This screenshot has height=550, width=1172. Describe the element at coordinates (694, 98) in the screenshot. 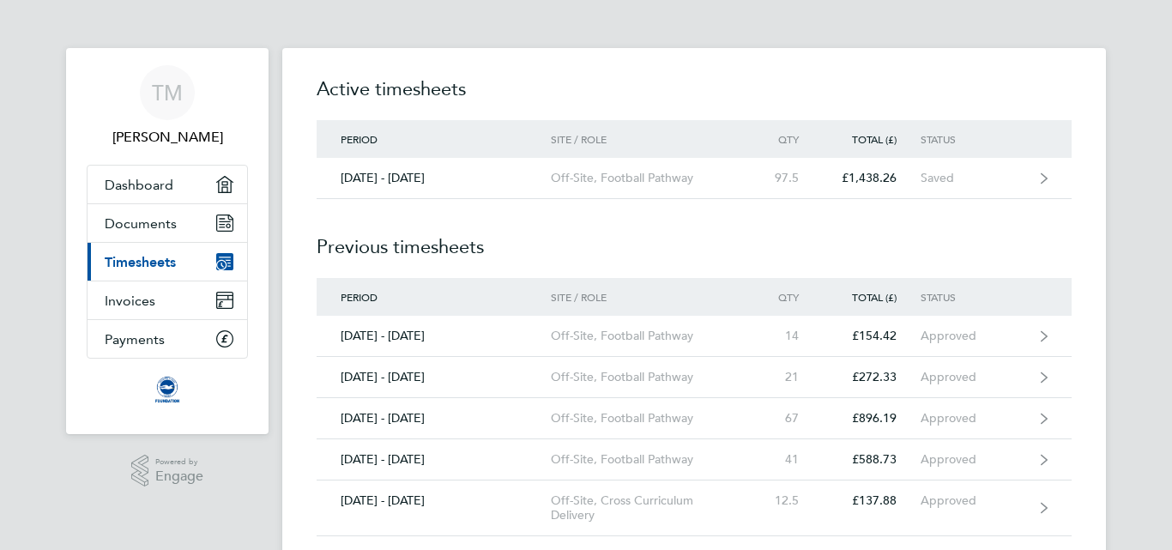

I see `h2: Active timesheets` at that location.